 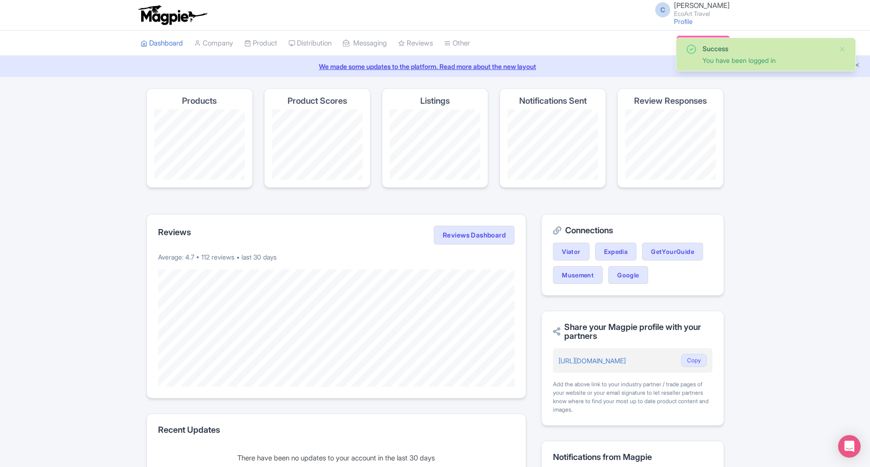 What do you see at coordinates (571, 251) in the screenshot?
I see `a: Viator` at bounding box center [571, 251].